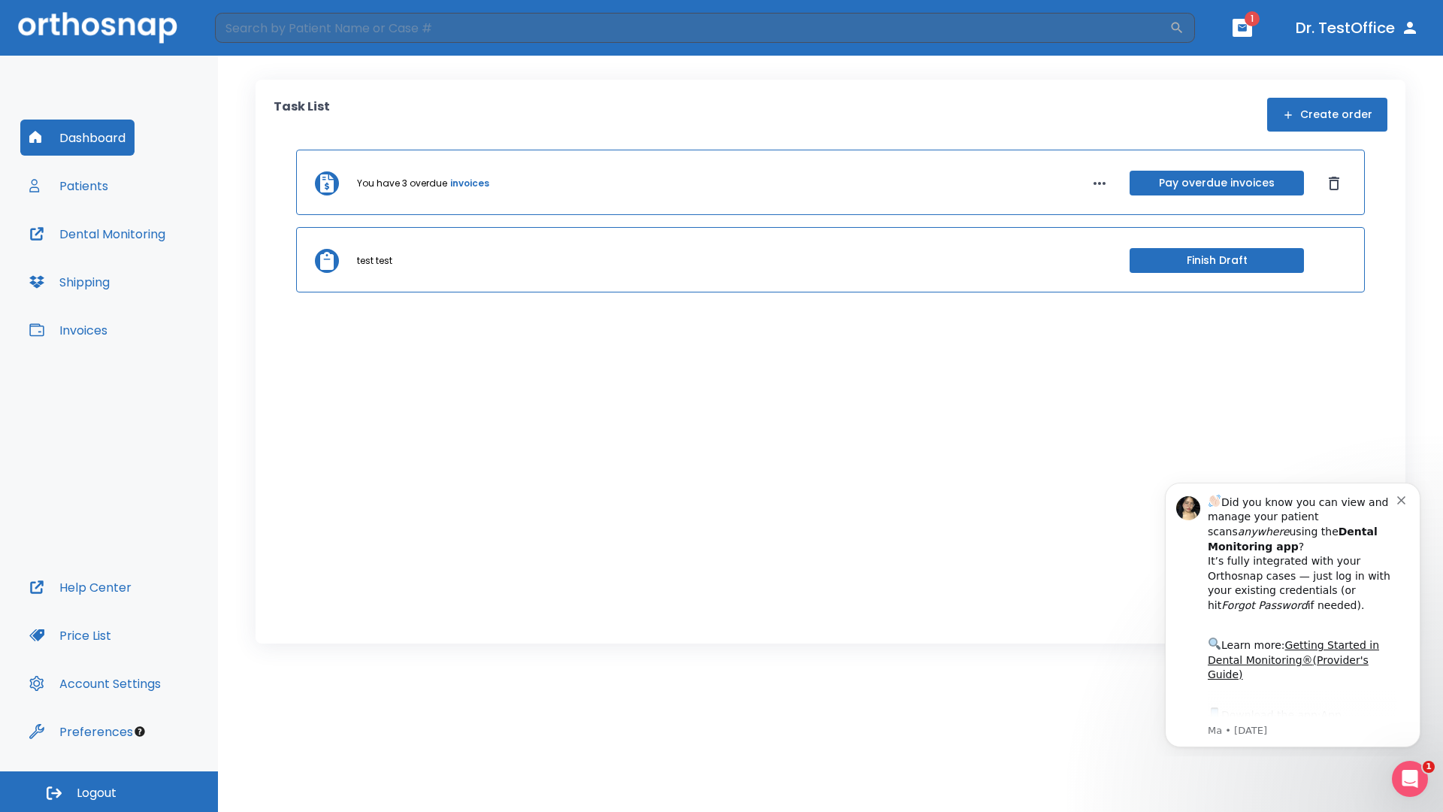 The image size is (1443, 812). What do you see at coordinates (150, 70) in the screenshot?
I see `b: Dental Monitoring app` at bounding box center [150, 70].